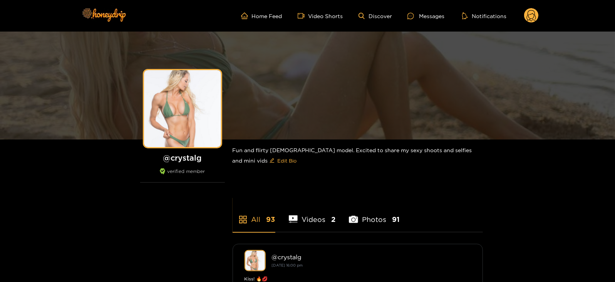 This screenshot has height=282, width=615. Describe the element at coordinates (254, 214) in the screenshot. I see `li: All` at that location.